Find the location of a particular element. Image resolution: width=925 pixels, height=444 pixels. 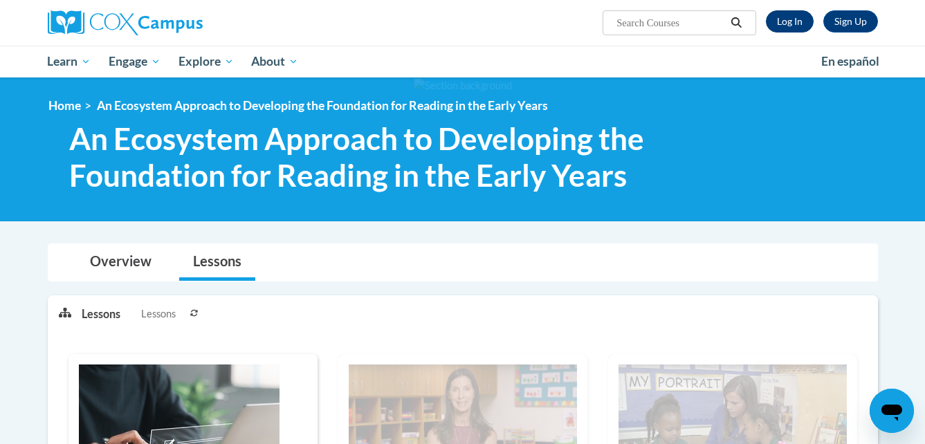

span: Engage is located at coordinates (134, 62).